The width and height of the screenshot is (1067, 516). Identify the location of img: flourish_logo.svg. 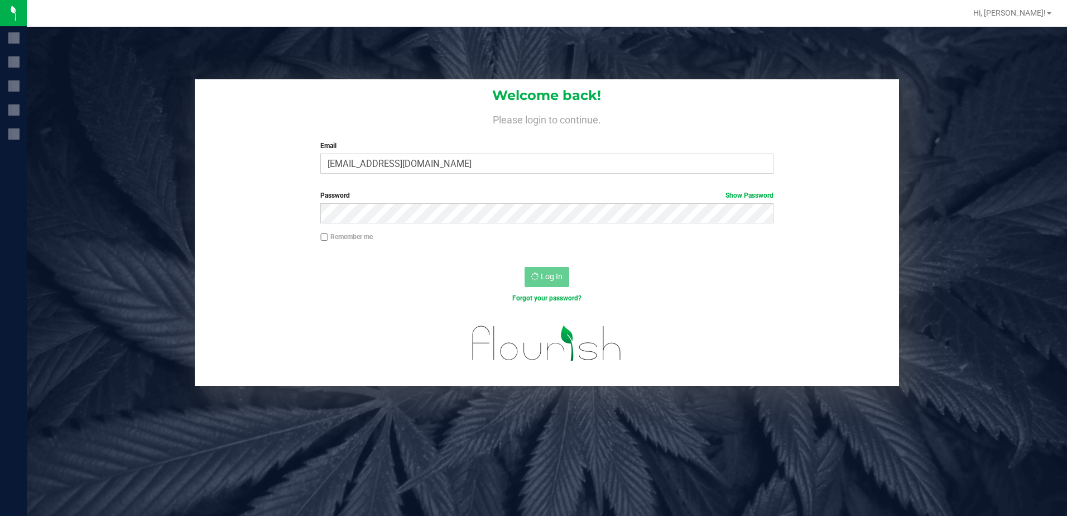
(547, 343).